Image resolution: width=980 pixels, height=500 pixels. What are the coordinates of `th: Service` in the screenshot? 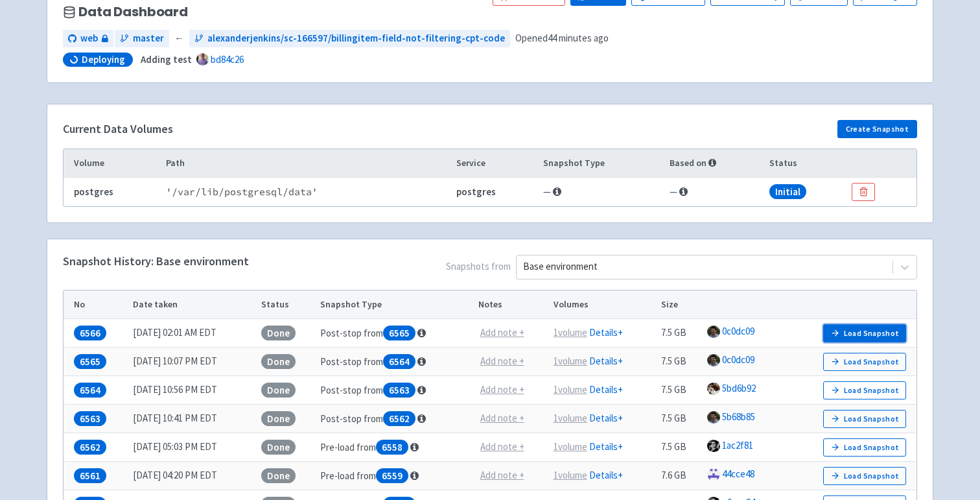 It's located at (495, 163).